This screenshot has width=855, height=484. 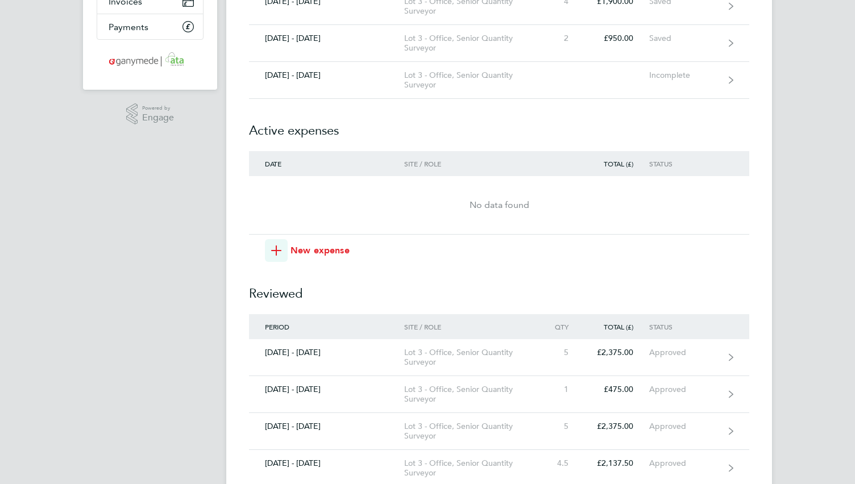 What do you see at coordinates (320, 251) in the screenshot?
I see `span: New expense` at bounding box center [320, 251].